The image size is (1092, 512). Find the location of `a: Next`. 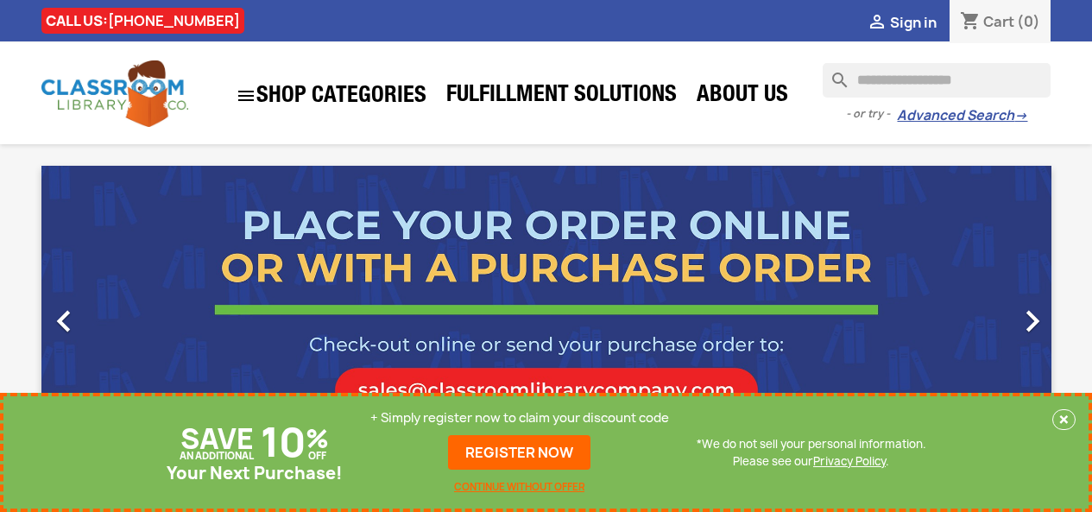

a: Next is located at coordinates (976, 313).